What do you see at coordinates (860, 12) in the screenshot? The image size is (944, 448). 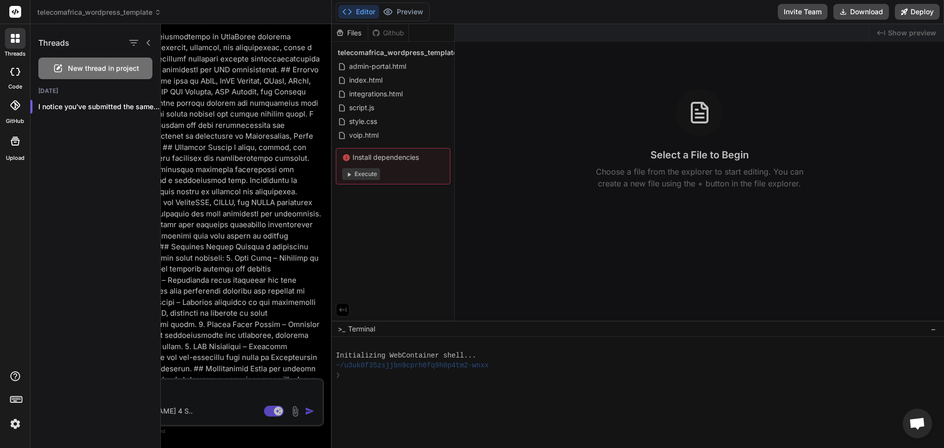 I see `button: Download` at bounding box center [860, 12].